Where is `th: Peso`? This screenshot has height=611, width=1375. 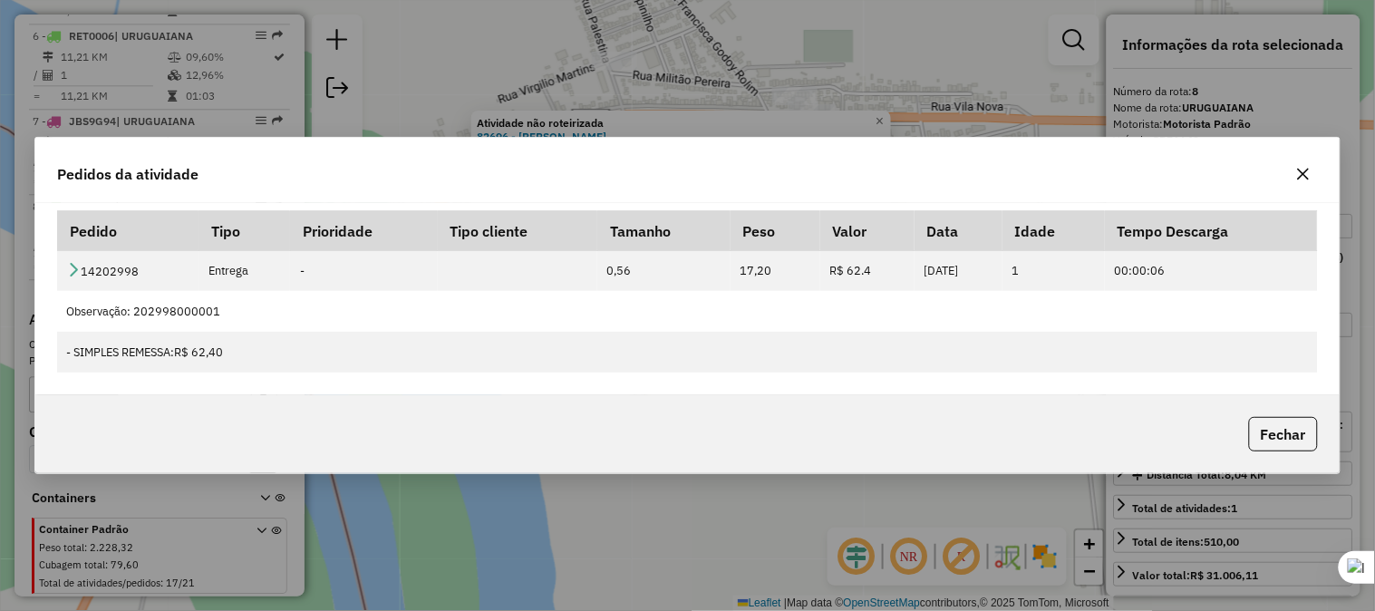 th: Peso is located at coordinates (775, 230).